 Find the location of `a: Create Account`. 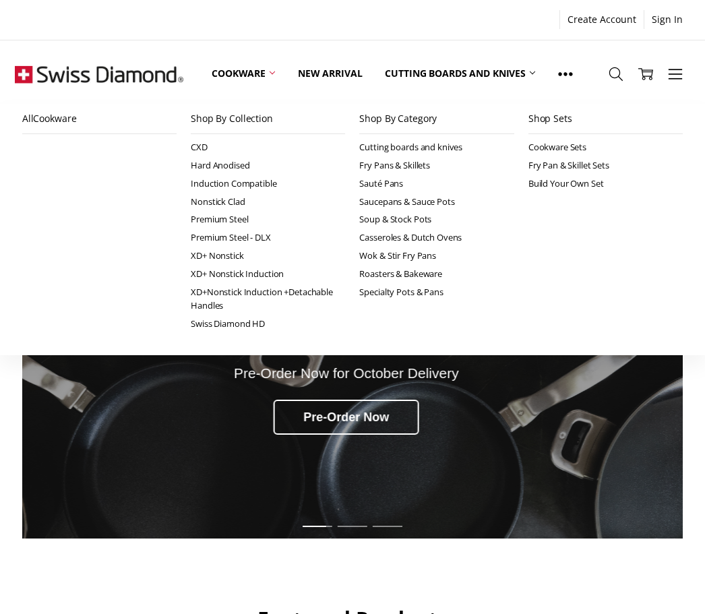

a: Create Account is located at coordinates (602, 20).